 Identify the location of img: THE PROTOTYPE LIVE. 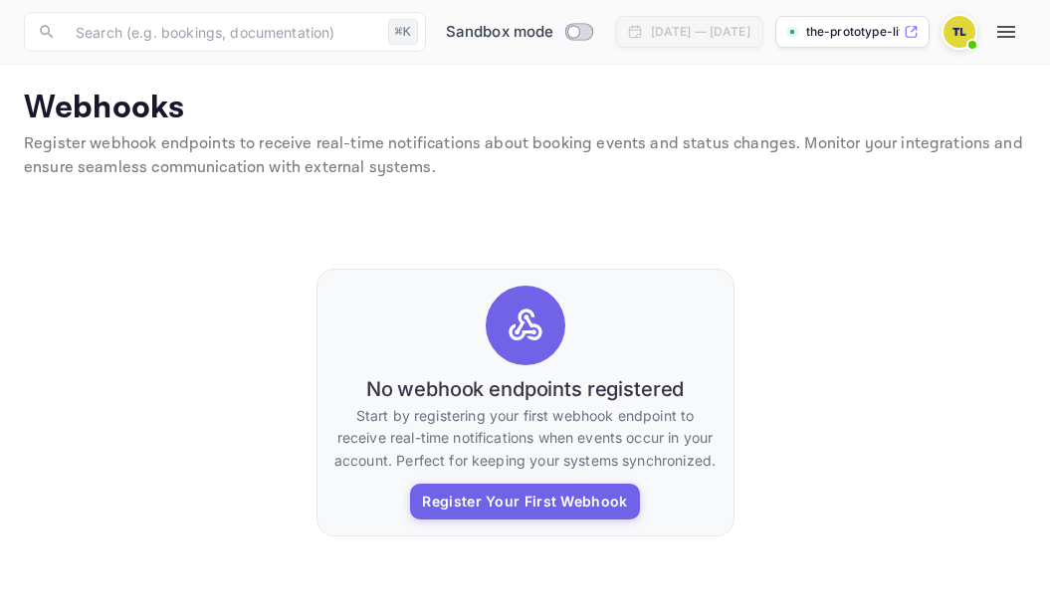
(960, 32).